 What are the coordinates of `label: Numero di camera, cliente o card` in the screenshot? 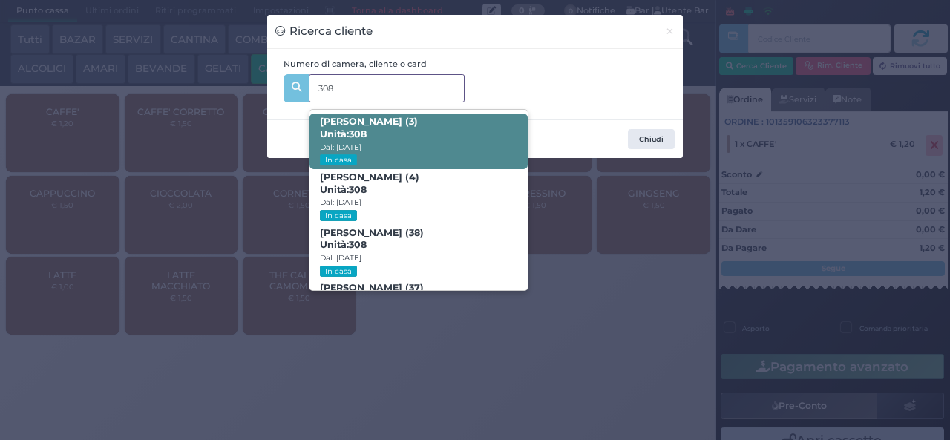 It's located at (355, 64).